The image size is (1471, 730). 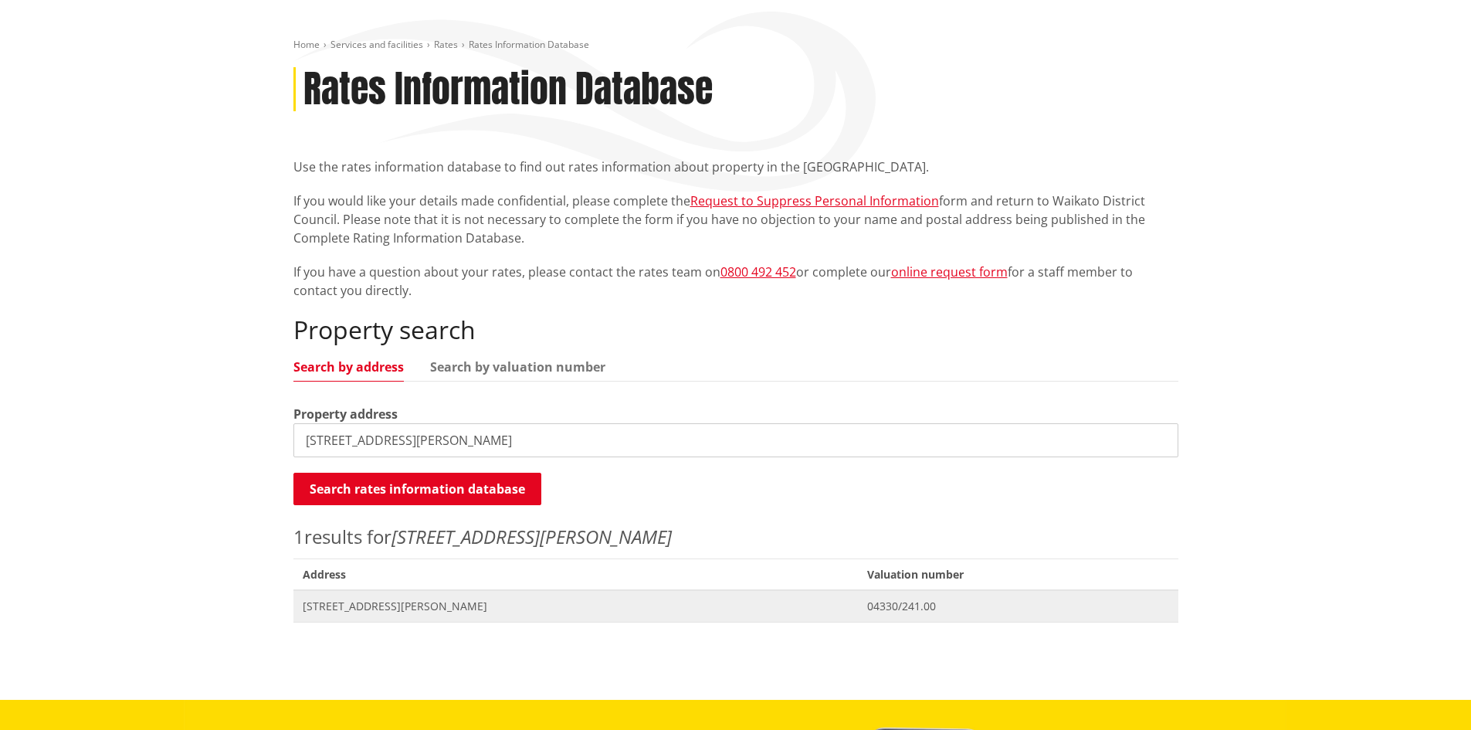 I want to click on h2: Property search, so click(x=736, y=330).